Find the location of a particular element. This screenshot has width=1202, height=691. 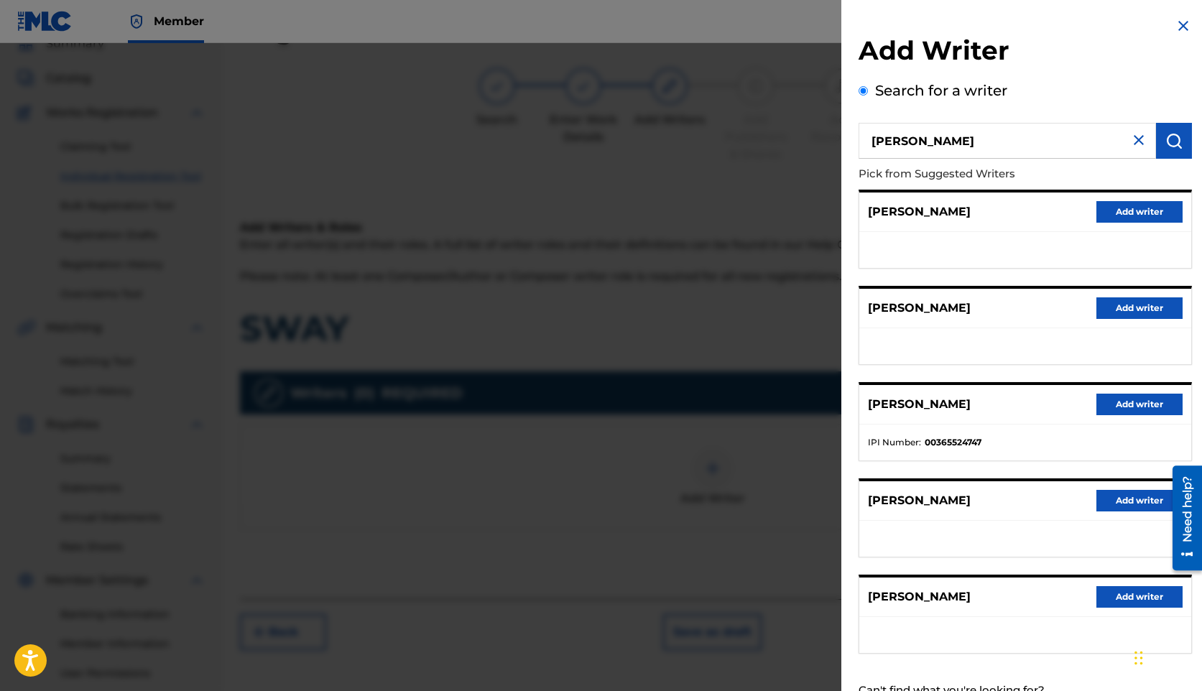

img: Search Works is located at coordinates (1174, 141).